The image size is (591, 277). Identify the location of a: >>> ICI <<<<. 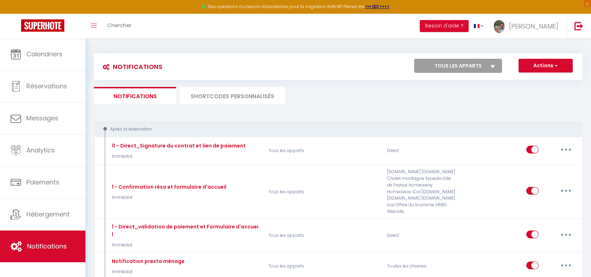
(377, 6).